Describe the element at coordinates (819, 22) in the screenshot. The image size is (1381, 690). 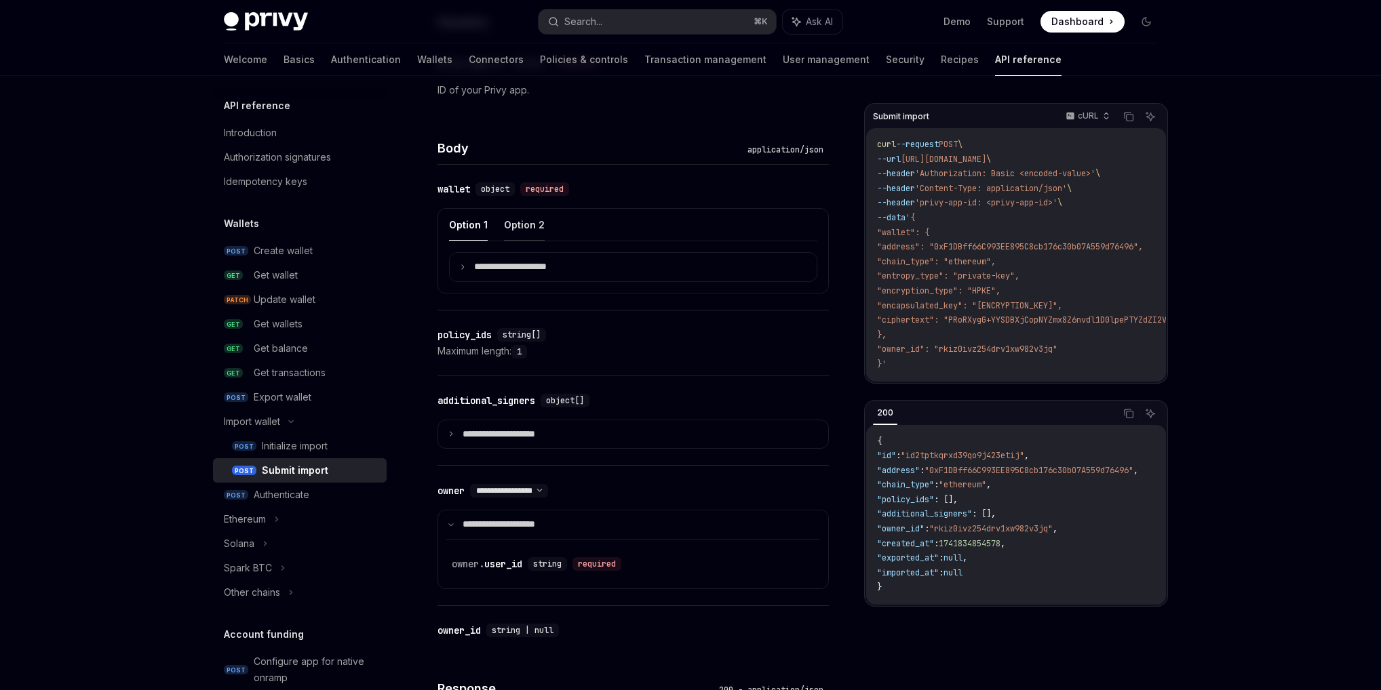
I see `span: Ask AI` at that location.